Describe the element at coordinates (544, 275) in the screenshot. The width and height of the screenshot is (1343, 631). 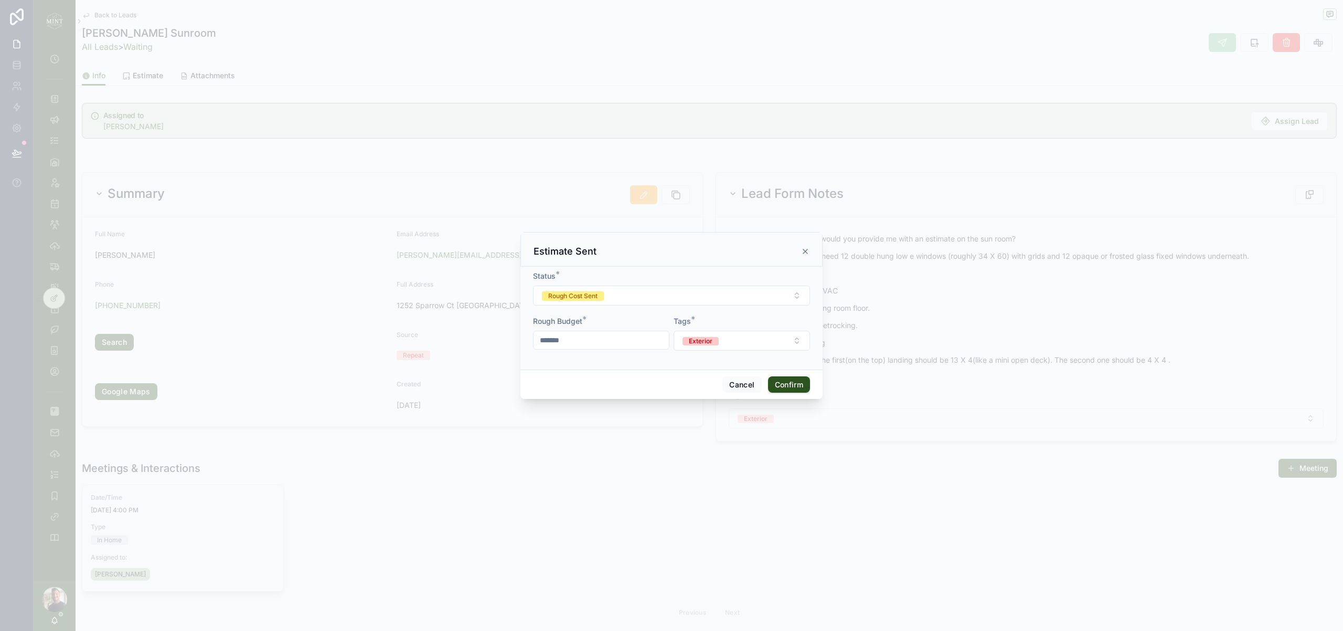
I see `span: Status` at that location.